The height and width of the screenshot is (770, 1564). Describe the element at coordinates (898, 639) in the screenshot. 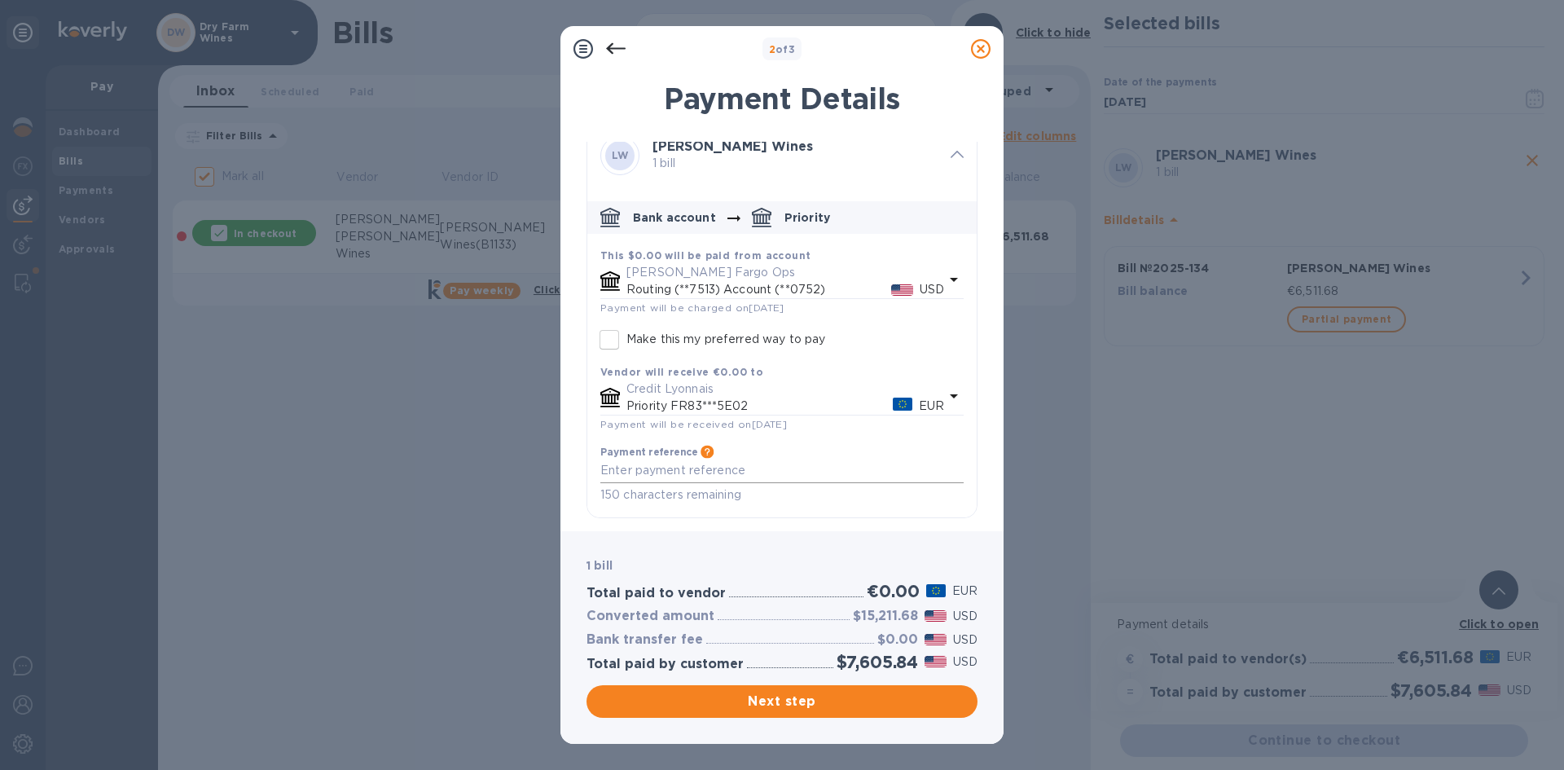

I see `h3: $0.00` at that location.